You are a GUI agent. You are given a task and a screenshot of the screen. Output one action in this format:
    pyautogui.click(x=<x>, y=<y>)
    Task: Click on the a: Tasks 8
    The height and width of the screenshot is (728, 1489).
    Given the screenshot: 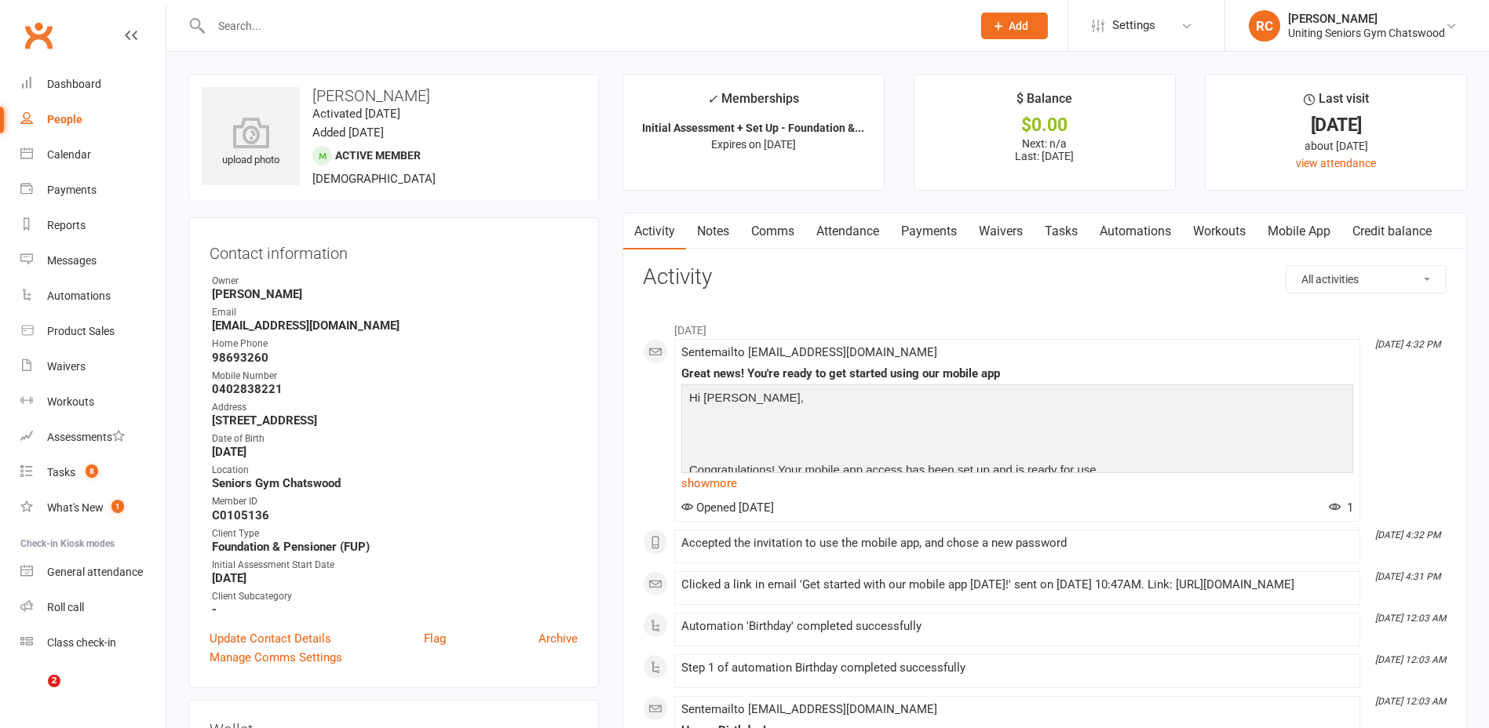 What is the action you would take?
    pyautogui.click(x=93, y=472)
    